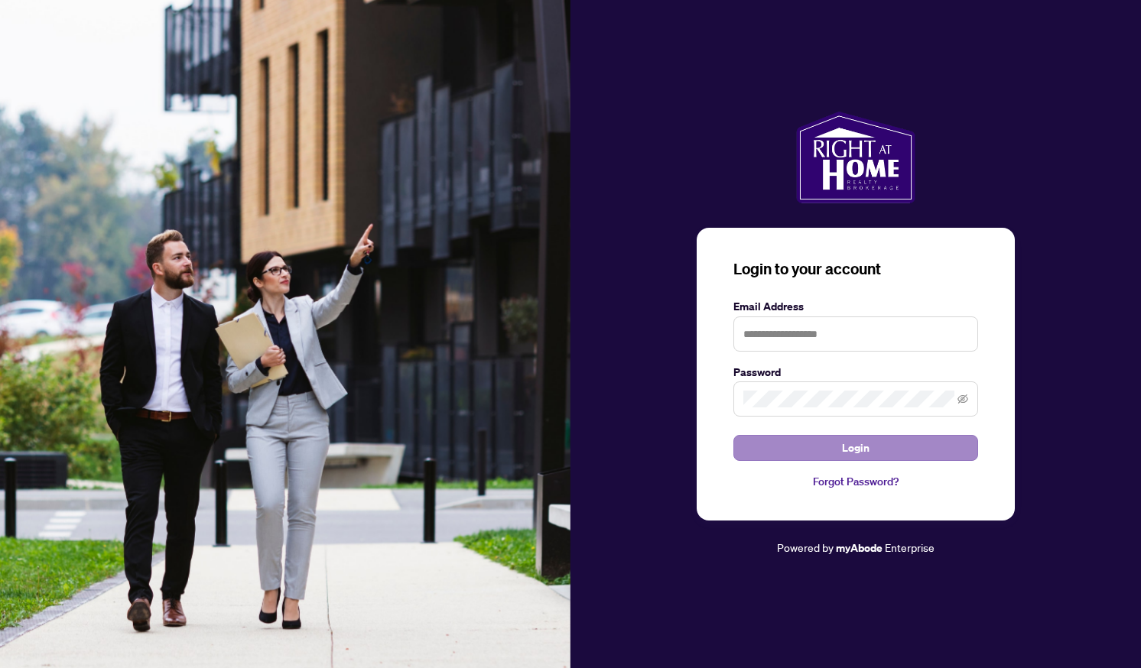 The image size is (1141, 668). What do you see at coordinates (856, 448) in the screenshot?
I see `button: Login` at bounding box center [856, 448].